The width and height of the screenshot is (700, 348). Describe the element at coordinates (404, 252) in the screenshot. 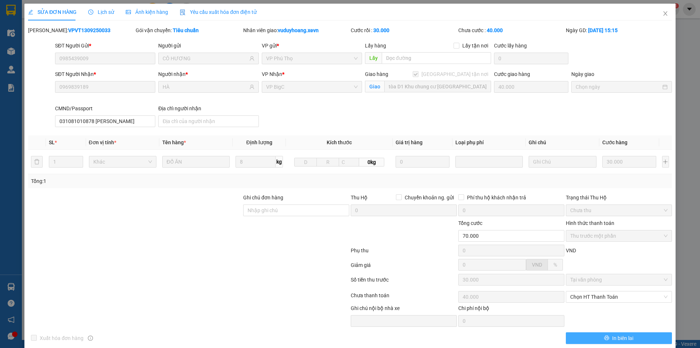

I see `div: Phụ thu` at that location.